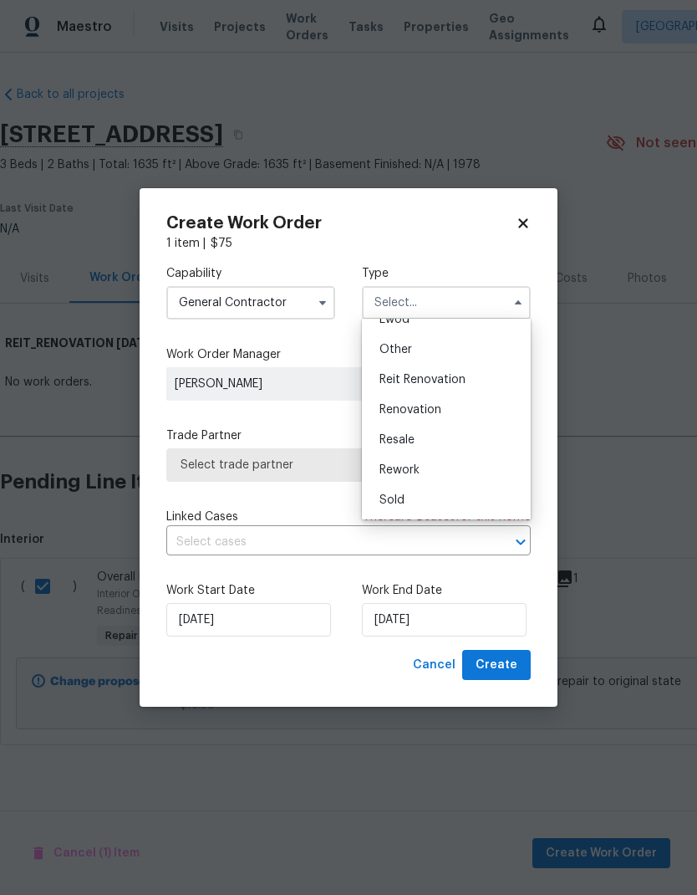 This screenshot has height=895, width=697. I want to click on label: Work End Date, so click(447, 590).